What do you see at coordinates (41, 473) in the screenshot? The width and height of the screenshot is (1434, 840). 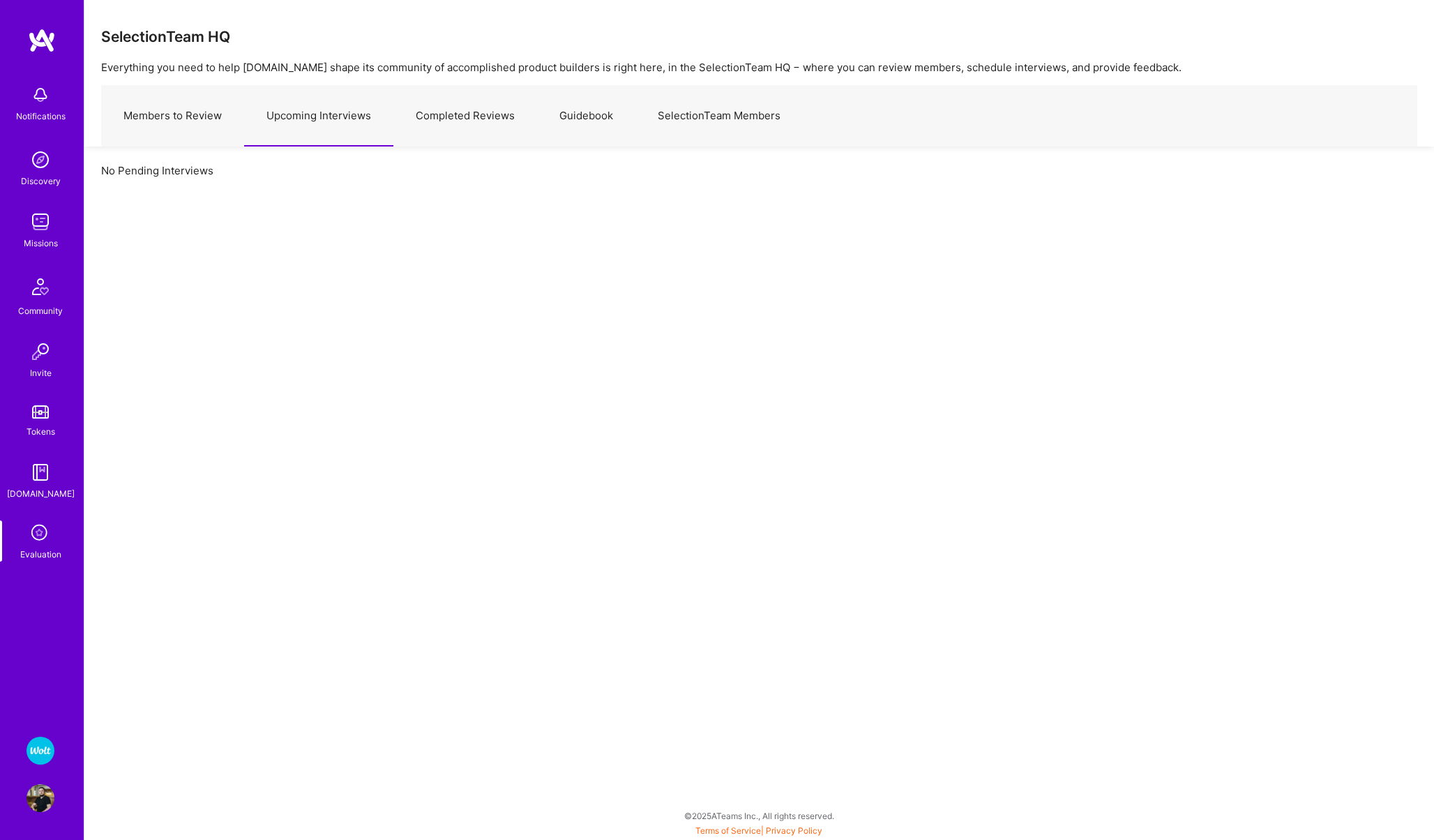 I see `img: guide book` at bounding box center [41, 473].